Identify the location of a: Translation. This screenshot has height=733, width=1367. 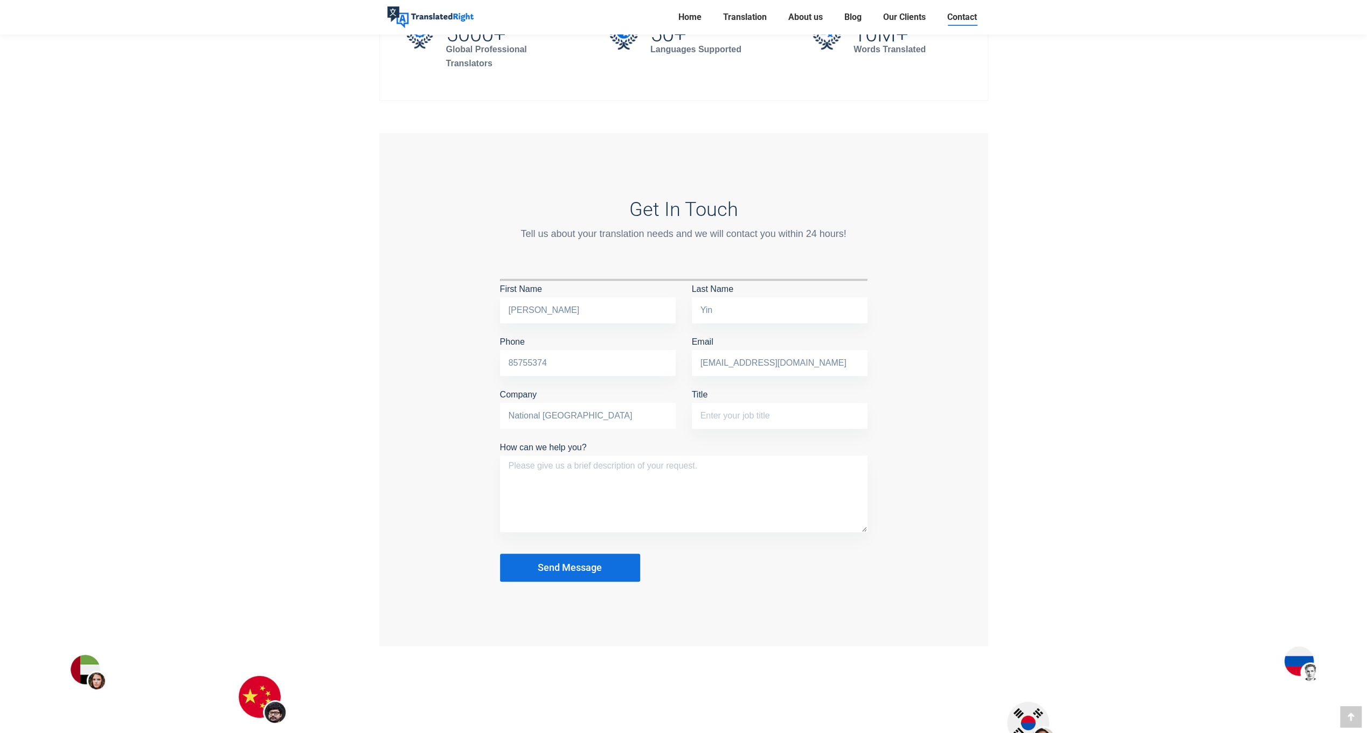
(745, 17).